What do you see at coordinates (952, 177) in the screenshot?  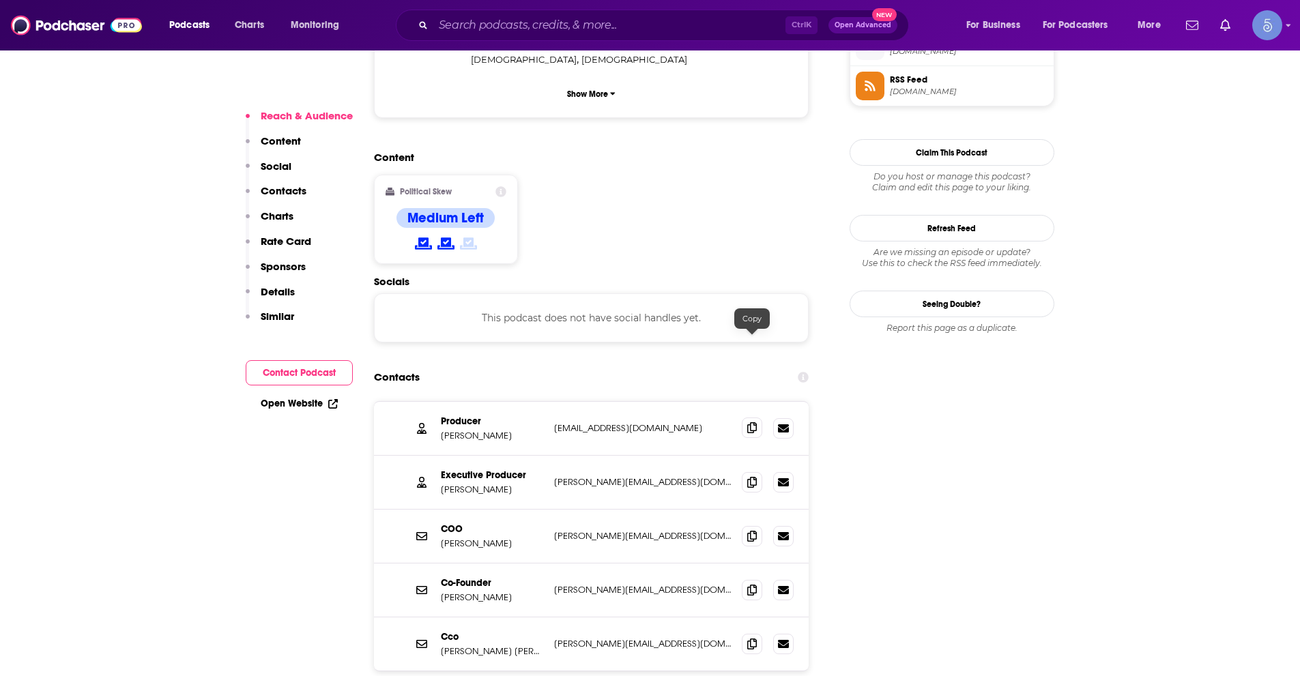 I see `span: Do you host or manage this podcast?` at bounding box center [952, 177].